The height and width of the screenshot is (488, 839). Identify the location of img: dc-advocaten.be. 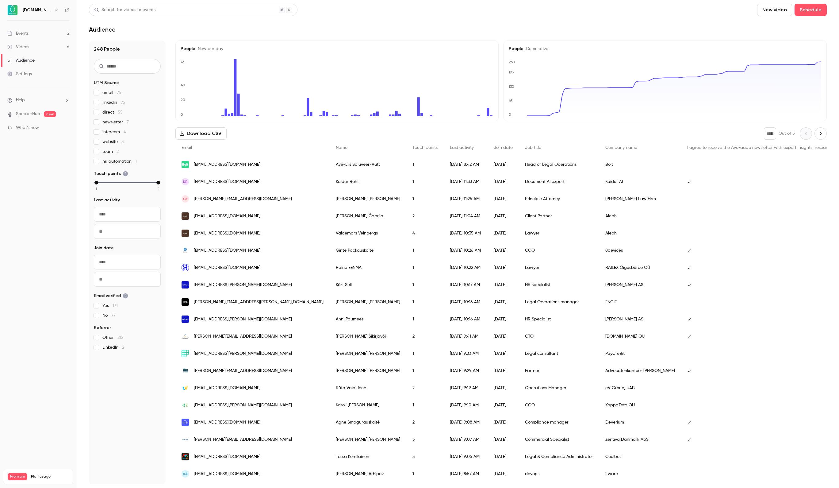
(185, 371).